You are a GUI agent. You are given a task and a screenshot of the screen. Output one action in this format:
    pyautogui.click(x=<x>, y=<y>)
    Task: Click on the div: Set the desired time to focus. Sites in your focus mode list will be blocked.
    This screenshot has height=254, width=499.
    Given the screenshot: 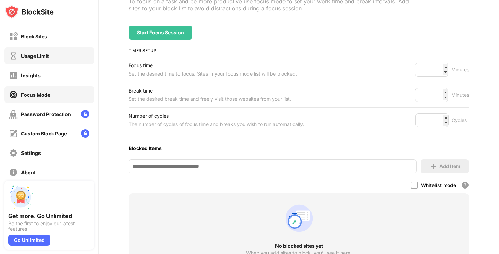 What is the action you would take?
    pyautogui.click(x=213, y=74)
    